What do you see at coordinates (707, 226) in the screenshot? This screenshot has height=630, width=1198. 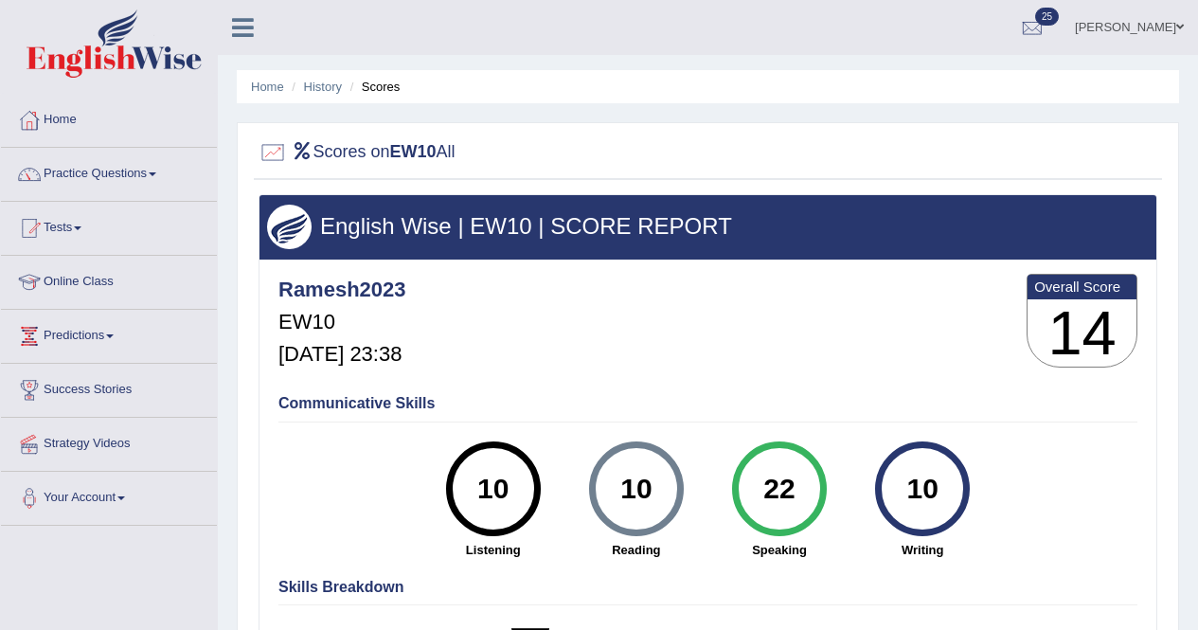 I see `h3: English Wise | EW10 | SCORE REPORT` at bounding box center [707, 226].